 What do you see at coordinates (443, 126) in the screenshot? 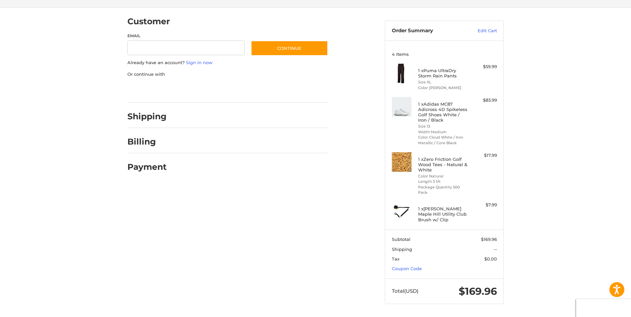
I see `li: Size 13` at bounding box center [443, 126].